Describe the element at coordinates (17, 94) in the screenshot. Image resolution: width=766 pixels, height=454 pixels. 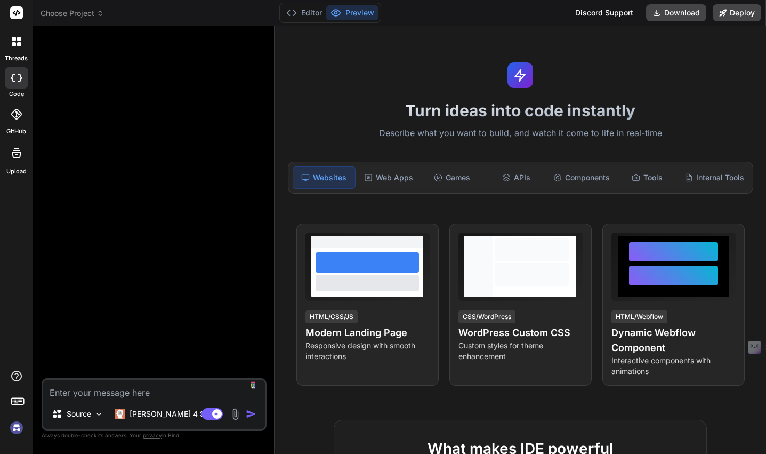
I see `label: code` at that location.